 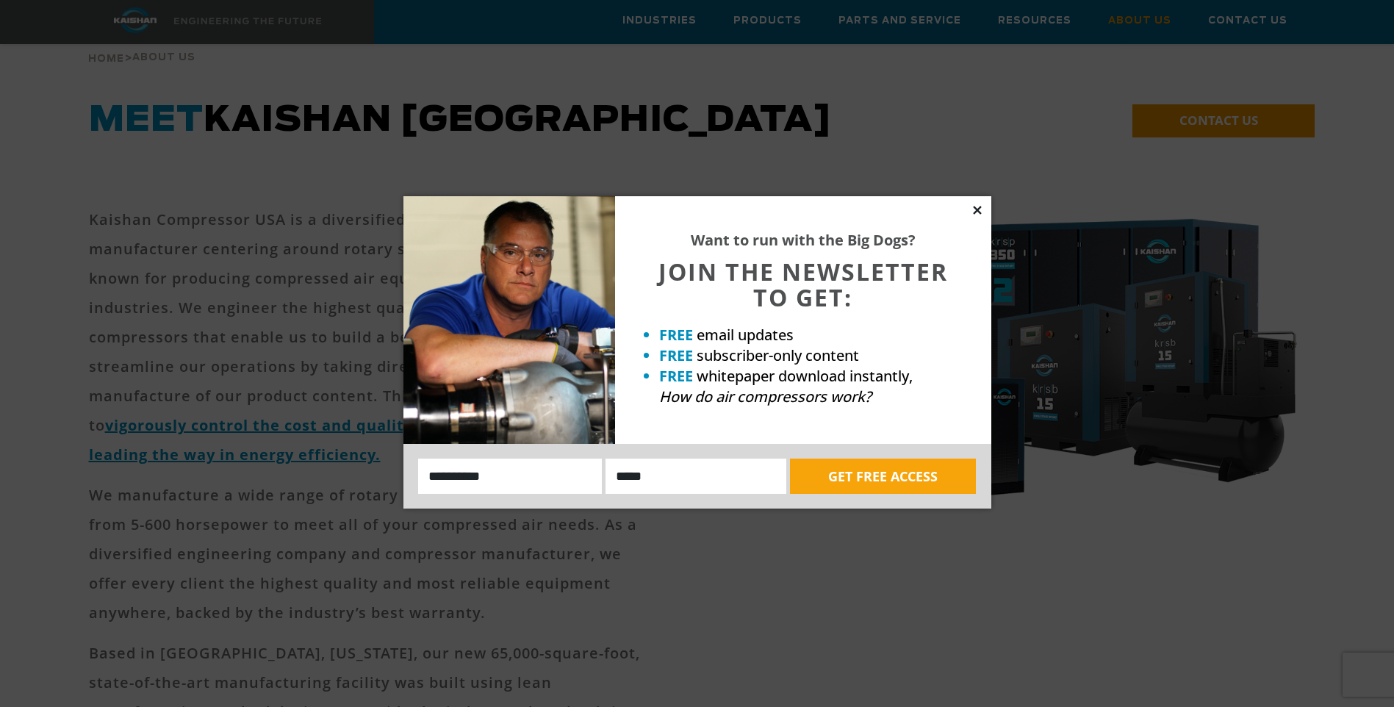 I want to click on button: Close, so click(x=977, y=210).